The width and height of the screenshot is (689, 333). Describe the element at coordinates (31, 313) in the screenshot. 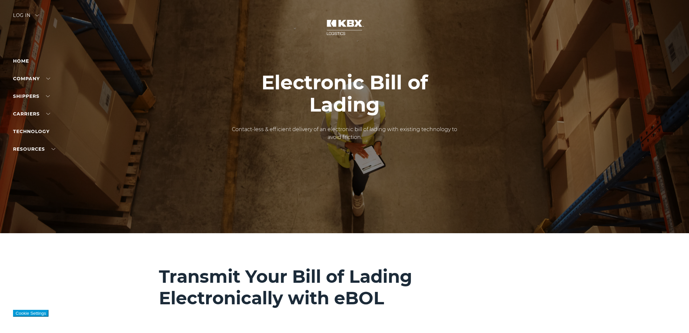

I see `button: Cookie Settings` at that location.